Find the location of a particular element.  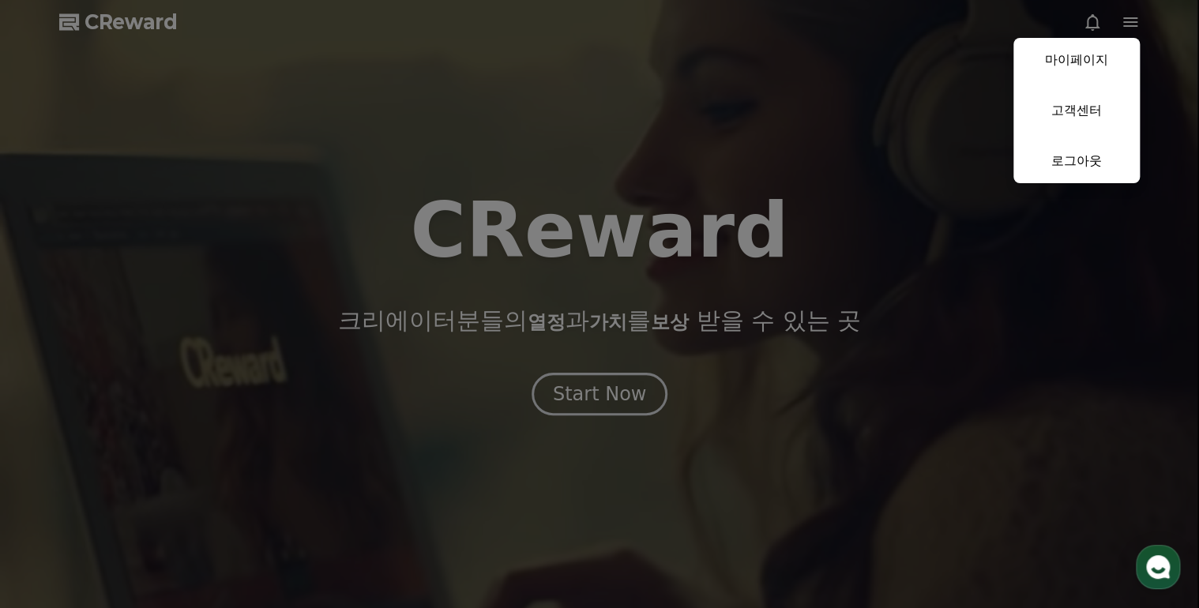

span: 홈 is located at coordinates (54, 507).